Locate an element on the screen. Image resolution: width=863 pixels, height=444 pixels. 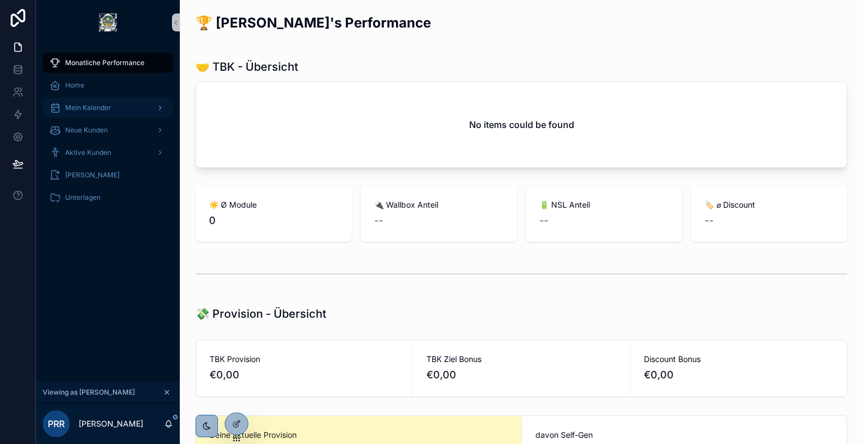
span: Mein Kalender is located at coordinates (88, 108).